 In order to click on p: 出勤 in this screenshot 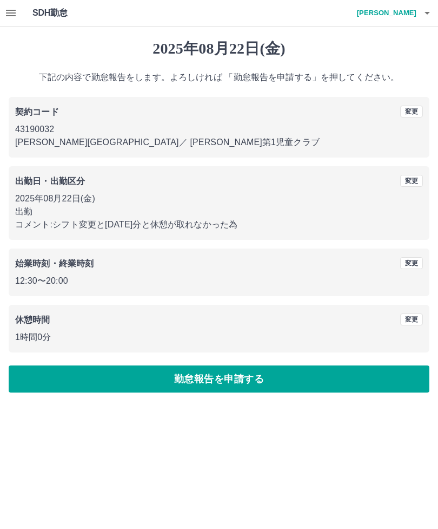, I will do `click(219, 212)`.